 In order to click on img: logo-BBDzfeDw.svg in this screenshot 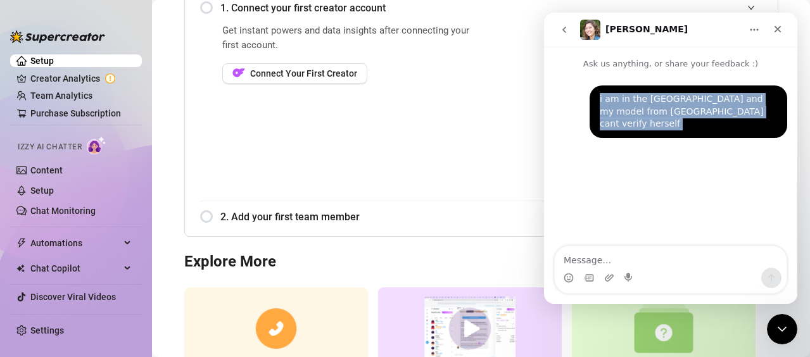, I will do `click(58, 37)`.